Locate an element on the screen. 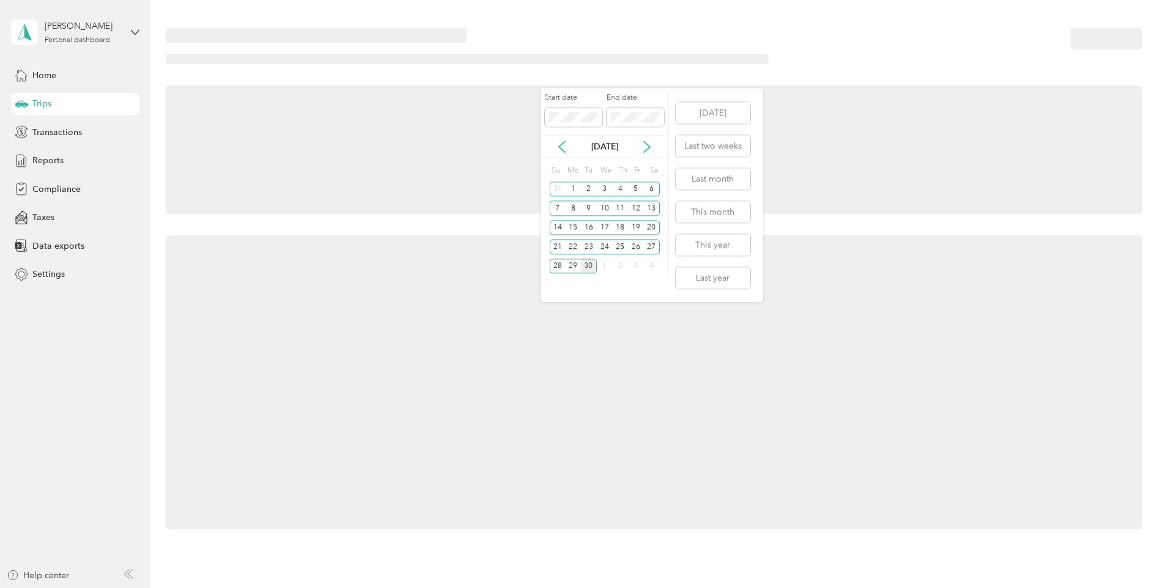  div: 12 is located at coordinates (636, 208).